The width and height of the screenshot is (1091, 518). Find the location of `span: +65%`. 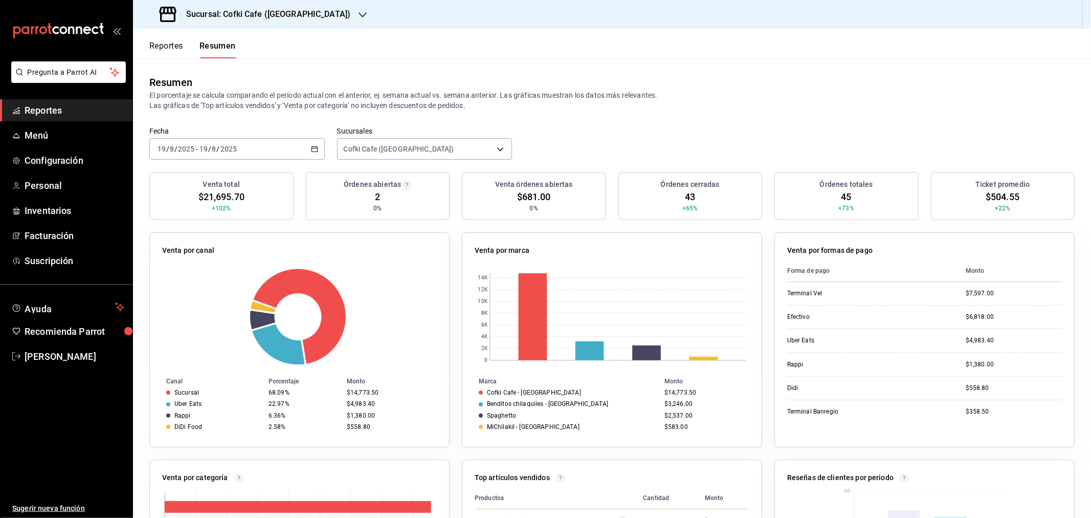

span: +65% is located at coordinates (690, 208).